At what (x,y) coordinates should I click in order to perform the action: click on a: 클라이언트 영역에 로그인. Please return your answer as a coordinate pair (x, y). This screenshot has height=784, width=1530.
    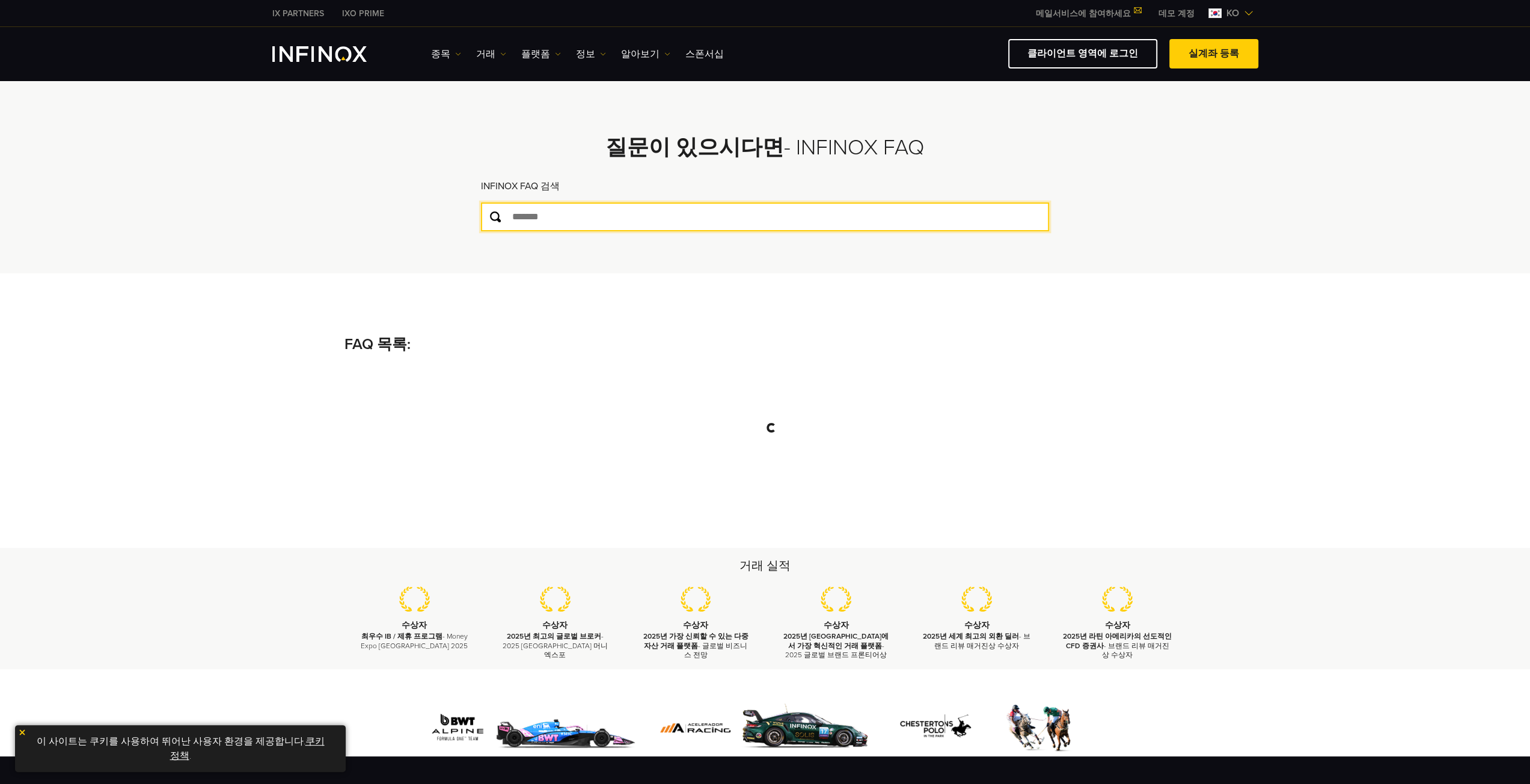
    Looking at the image, I should click on (1083, 54).